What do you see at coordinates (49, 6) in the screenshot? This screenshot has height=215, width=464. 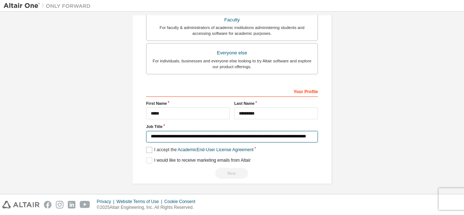 I see `img: Altair One` at bounding box center [49, 6].